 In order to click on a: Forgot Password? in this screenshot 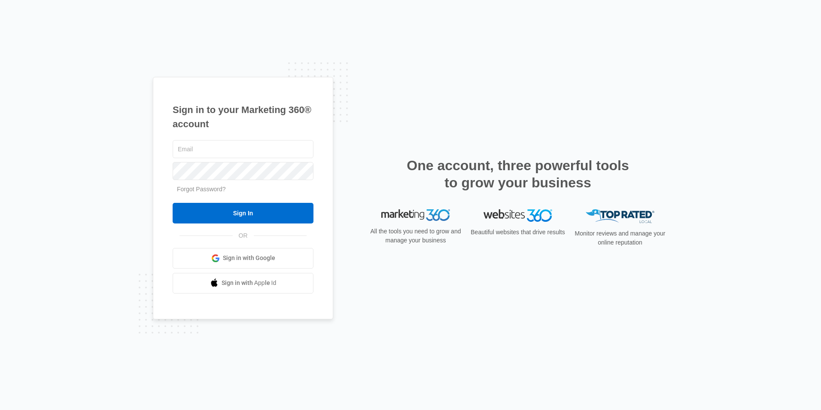, I will do `click(201, 189)`.